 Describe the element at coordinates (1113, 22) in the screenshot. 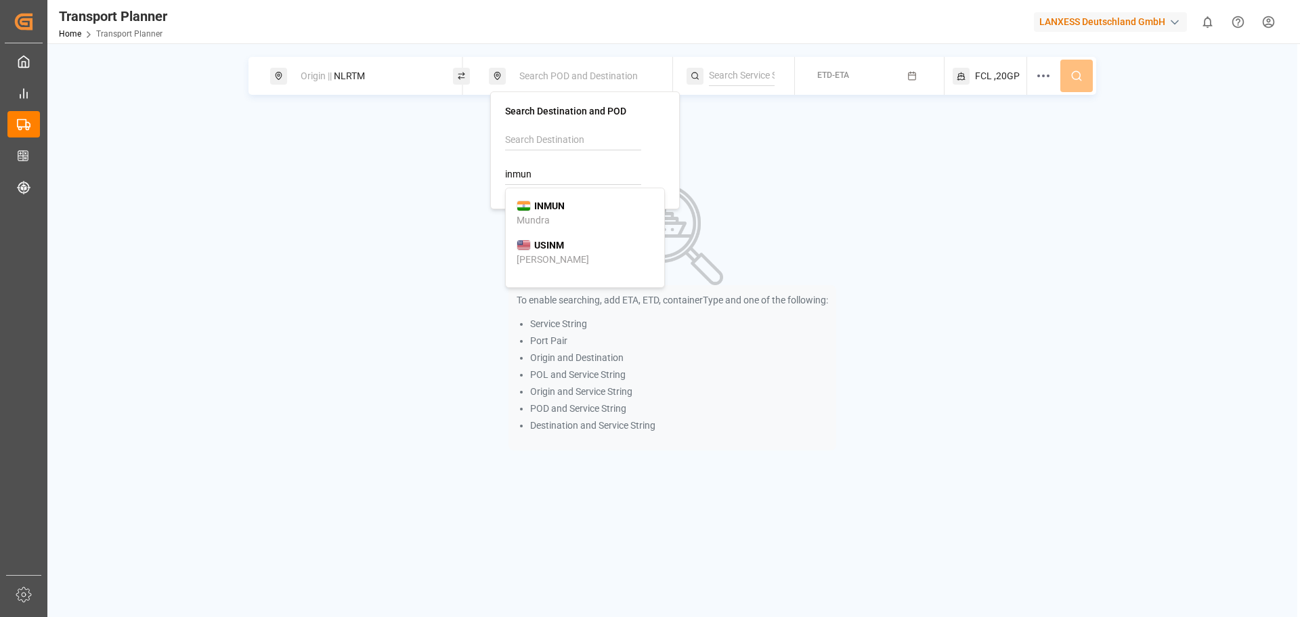

I see `button: LANXESS Deutschland GmbH` at that location.